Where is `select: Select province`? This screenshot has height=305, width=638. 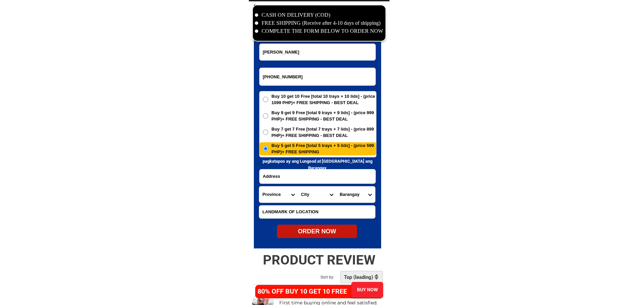
select: Select province is located at coordinates (278, 194).